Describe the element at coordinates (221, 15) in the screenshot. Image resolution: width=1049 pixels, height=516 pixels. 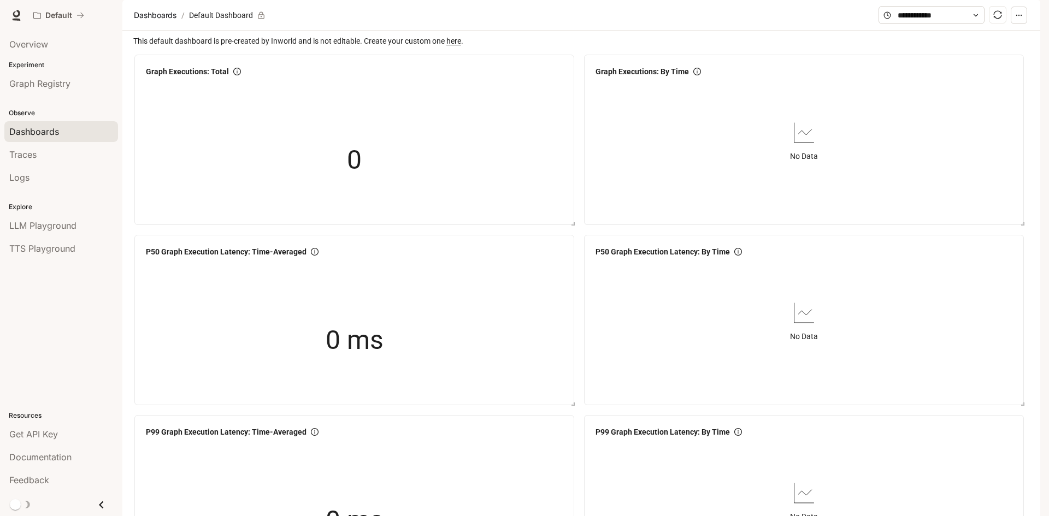
I see `article: Default Dashboard` at that location.